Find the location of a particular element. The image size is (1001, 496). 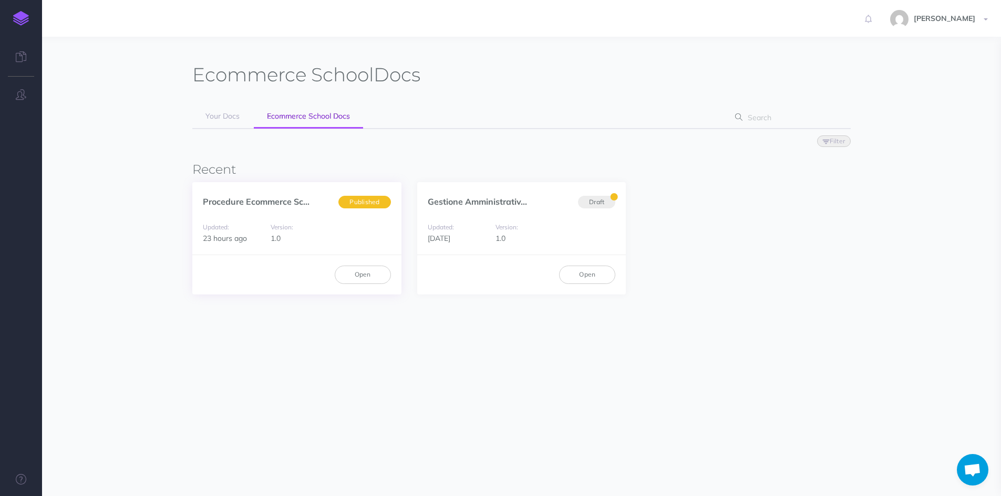

span: Ecommerce School Docs is located at coordinates (308, 116).